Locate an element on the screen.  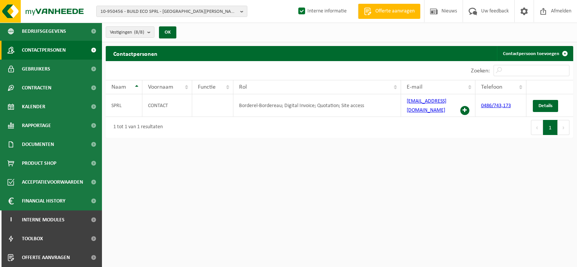
h2: Contactpersonen is located at coordinates (135, 53).